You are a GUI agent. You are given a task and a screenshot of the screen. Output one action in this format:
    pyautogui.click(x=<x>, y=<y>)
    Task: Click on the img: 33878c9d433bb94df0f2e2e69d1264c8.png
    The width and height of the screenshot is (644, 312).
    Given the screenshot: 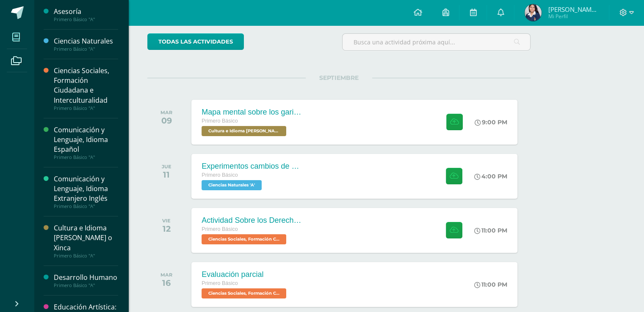 What is the action you would take?
    pyautogui.click(x=533, y=13)
    